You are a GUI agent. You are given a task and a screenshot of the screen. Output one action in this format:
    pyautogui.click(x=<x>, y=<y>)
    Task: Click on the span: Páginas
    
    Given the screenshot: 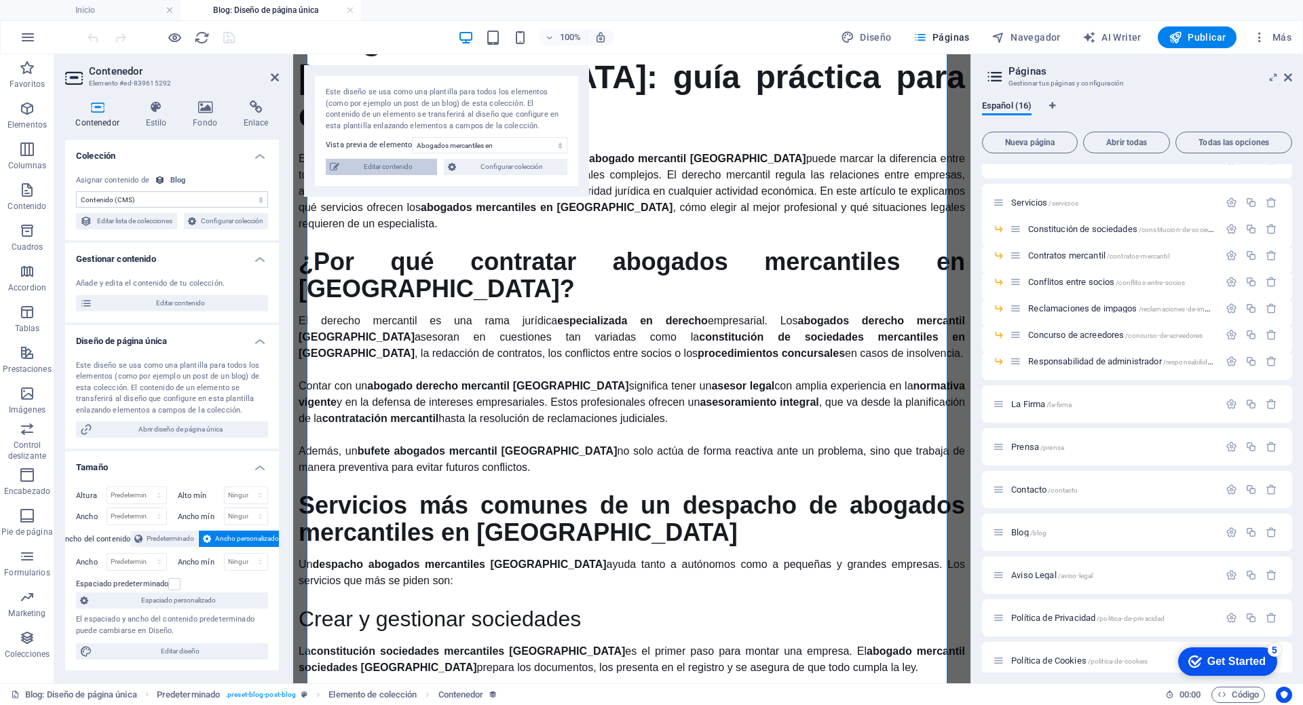 What is the action you would take?
    pyautogui.click(x=941, y=37)
    